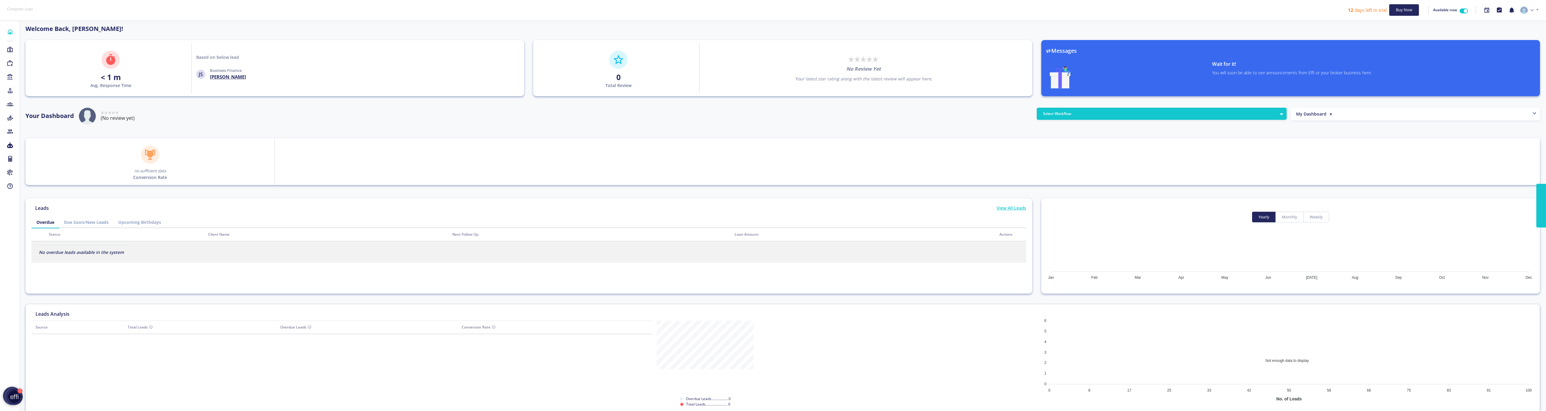 This screenshot has width=1546, height=411. What do you see at coordinates (863, 79) in the screenshot?
I see `p: Your latest star rating along with the latest review will appear here.` at bounding box center [863, 79].